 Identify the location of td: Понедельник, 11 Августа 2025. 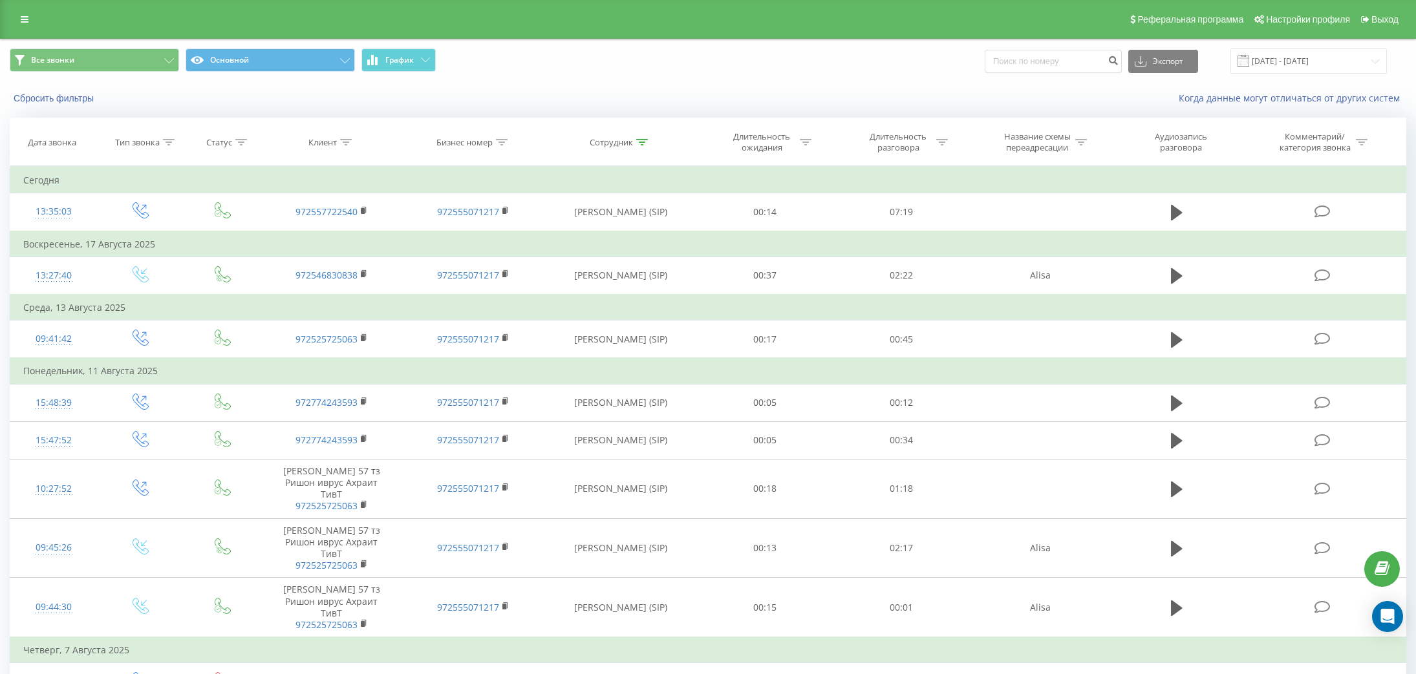
(708, 371).